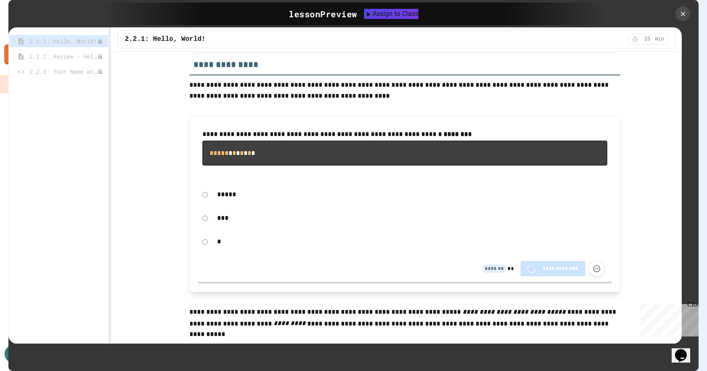  I want to click on button: Force resubmission of student's answer (Admin only), so click(596, 268).